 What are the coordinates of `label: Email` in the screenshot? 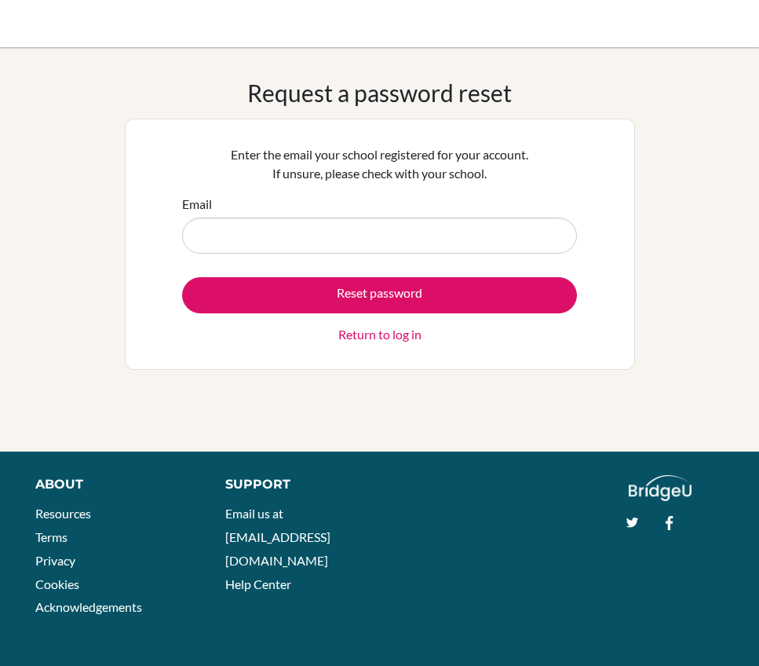 It's located at (197, 204).